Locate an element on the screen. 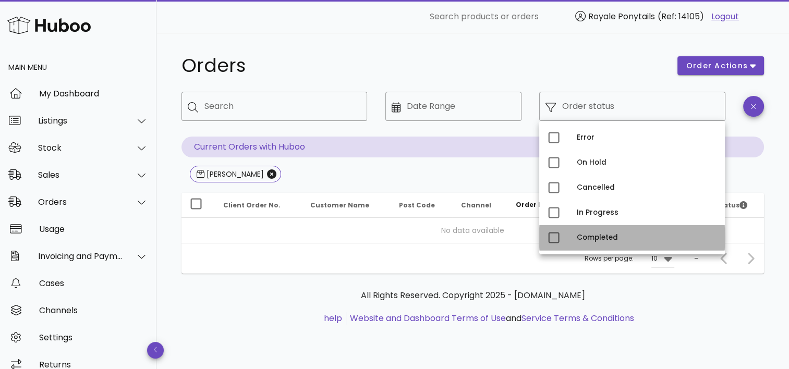 The image size is (789, 369). div: In Progress is located at coordinates (647, 213).